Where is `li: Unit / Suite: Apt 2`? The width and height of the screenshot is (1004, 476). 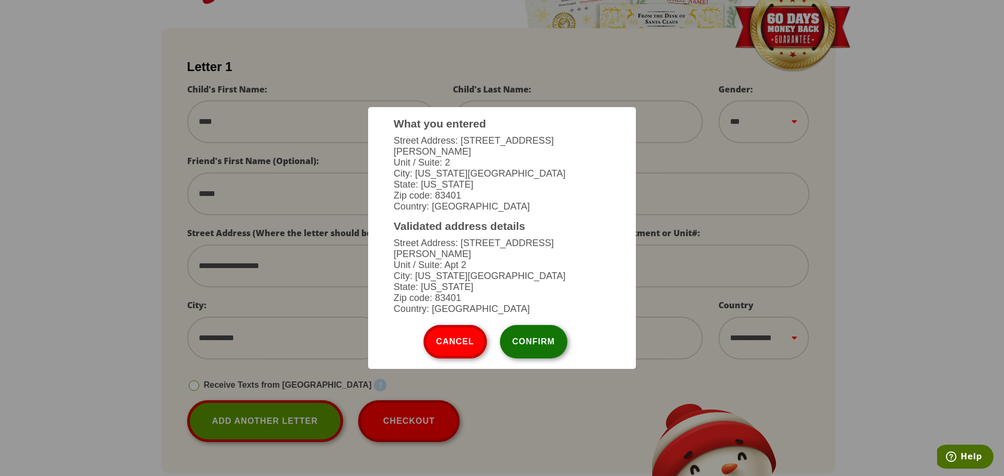 li: Unit / Suite: Apt 2 is located at coordinates (502, 265).